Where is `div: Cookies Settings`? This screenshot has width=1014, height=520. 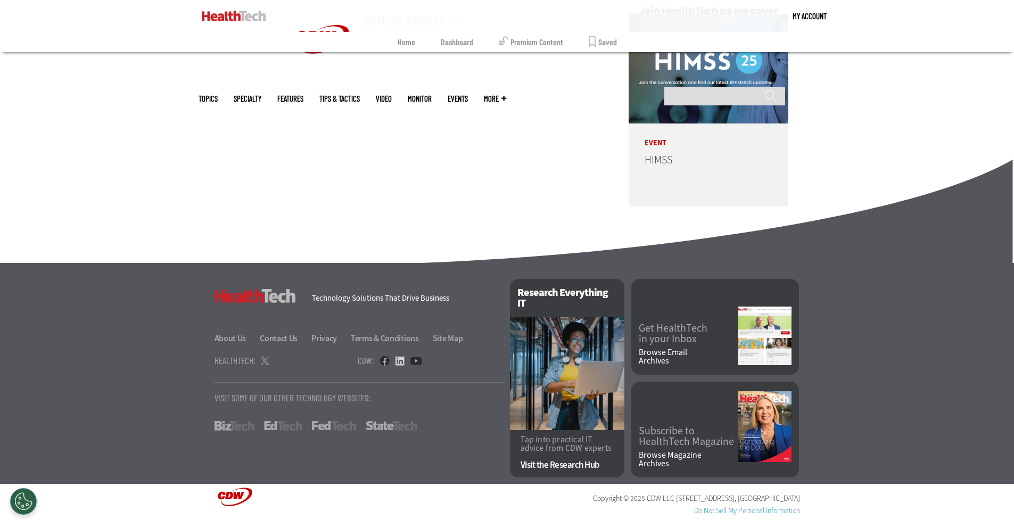 div: Cookies Settings is located at coordinates (23, 501).